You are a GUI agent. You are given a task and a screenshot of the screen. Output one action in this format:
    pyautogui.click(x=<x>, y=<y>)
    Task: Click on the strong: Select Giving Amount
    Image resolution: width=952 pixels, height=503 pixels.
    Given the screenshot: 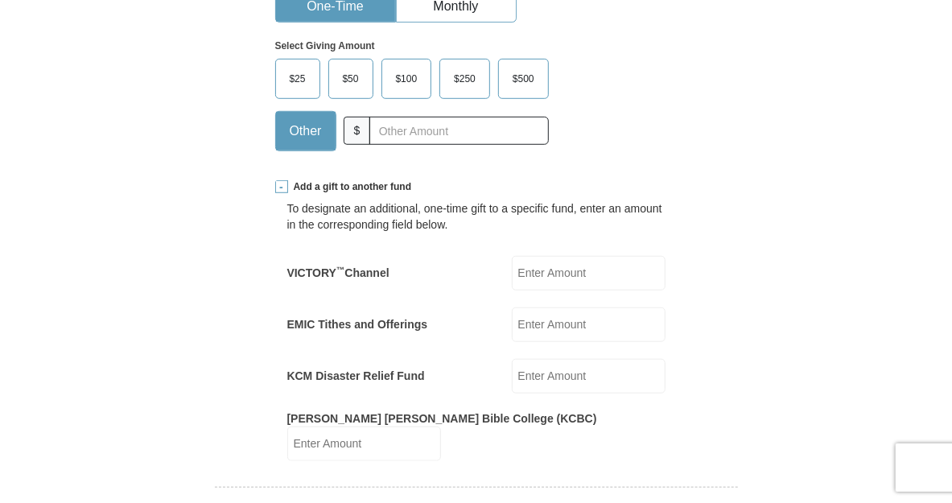 What is the action you would take?
    pyautogui.click(x=325, y=46)
    